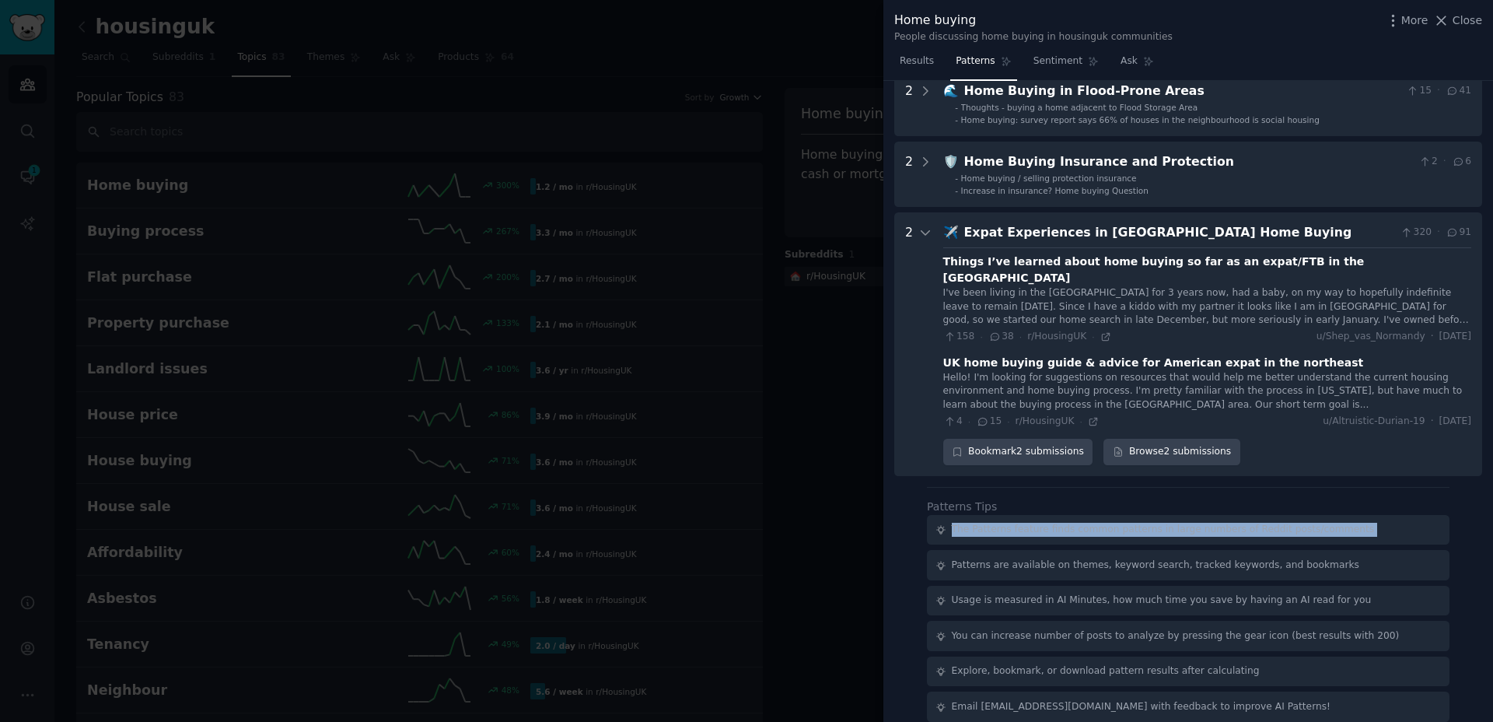 This screenshot has width=1493, height=722. What do you see at coordinates (1182, 91) in the screenshot?
I see `div: Home Buying in Flood-Prone Areas` at bounding box center [1182, 91].